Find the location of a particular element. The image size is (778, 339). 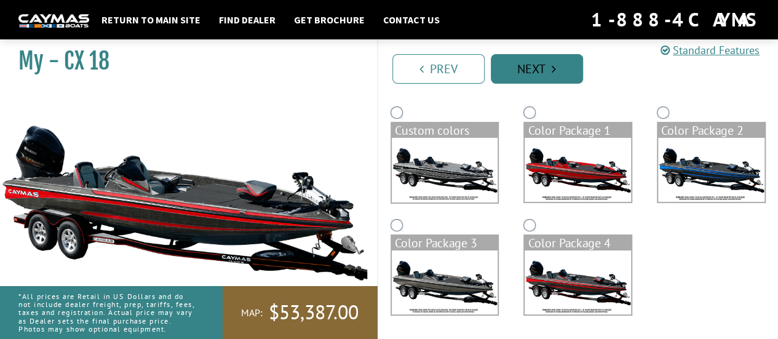

img: white-logo-c9c8dbefe5ff5ceceb0f0178aa75bf4bb51f6bca0971e226c86eb53dfe498488.png is located at coordinates (54, 20).